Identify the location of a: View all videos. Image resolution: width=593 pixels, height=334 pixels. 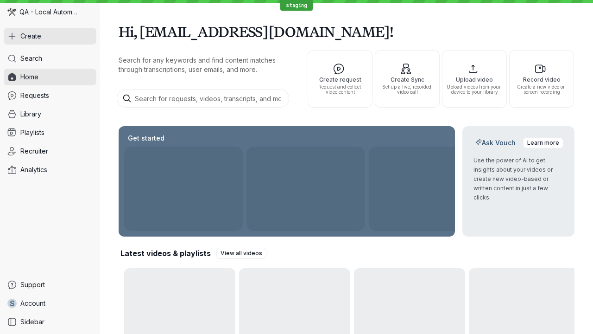
(242, 253).